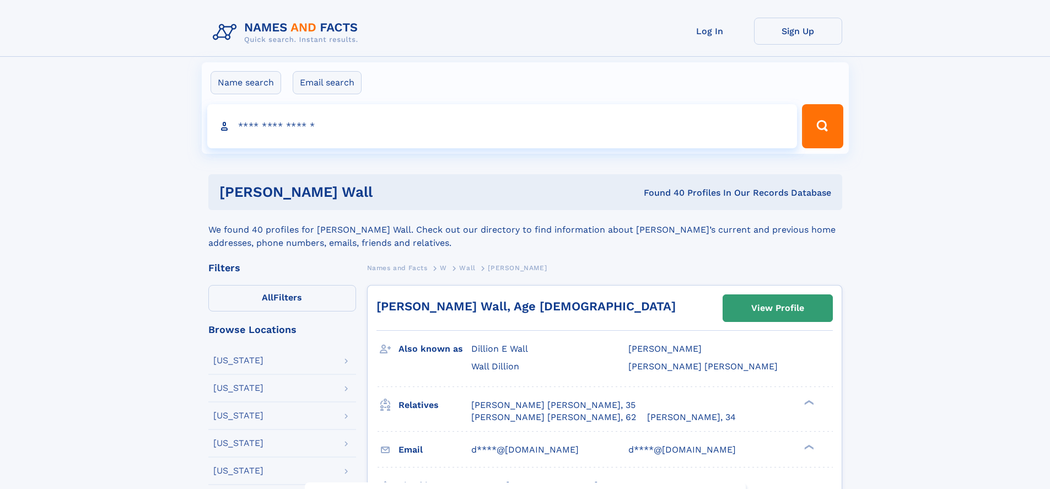 This screenshot has height=489, width=1050. What do you see at coordinates (267, 297) in the screenshot?
I see `span: All` at bounding box center [267, 297].